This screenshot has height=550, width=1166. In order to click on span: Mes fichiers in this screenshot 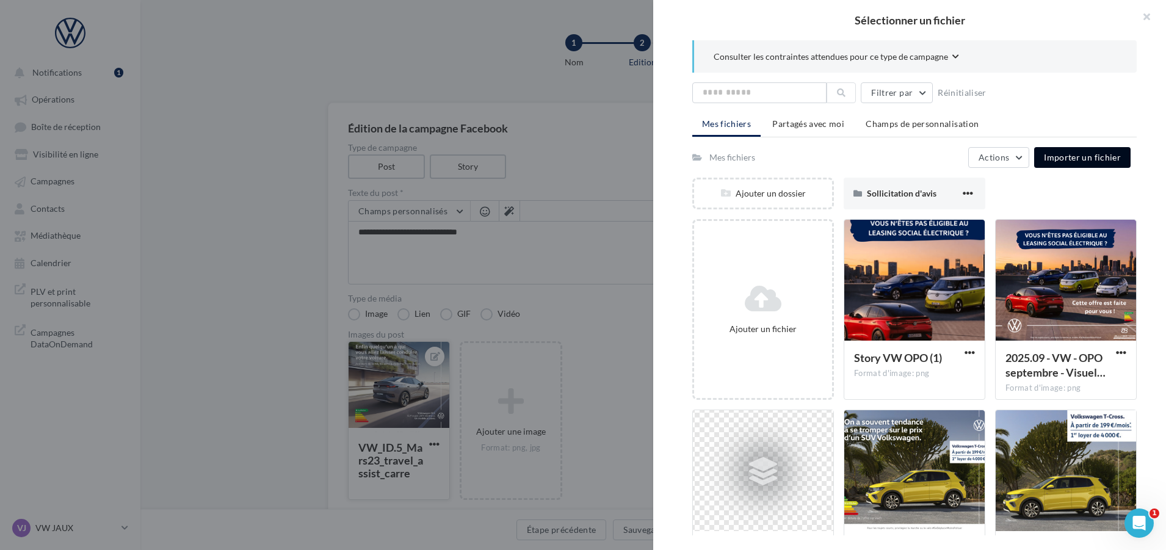, I will do `click(727, 123)`.